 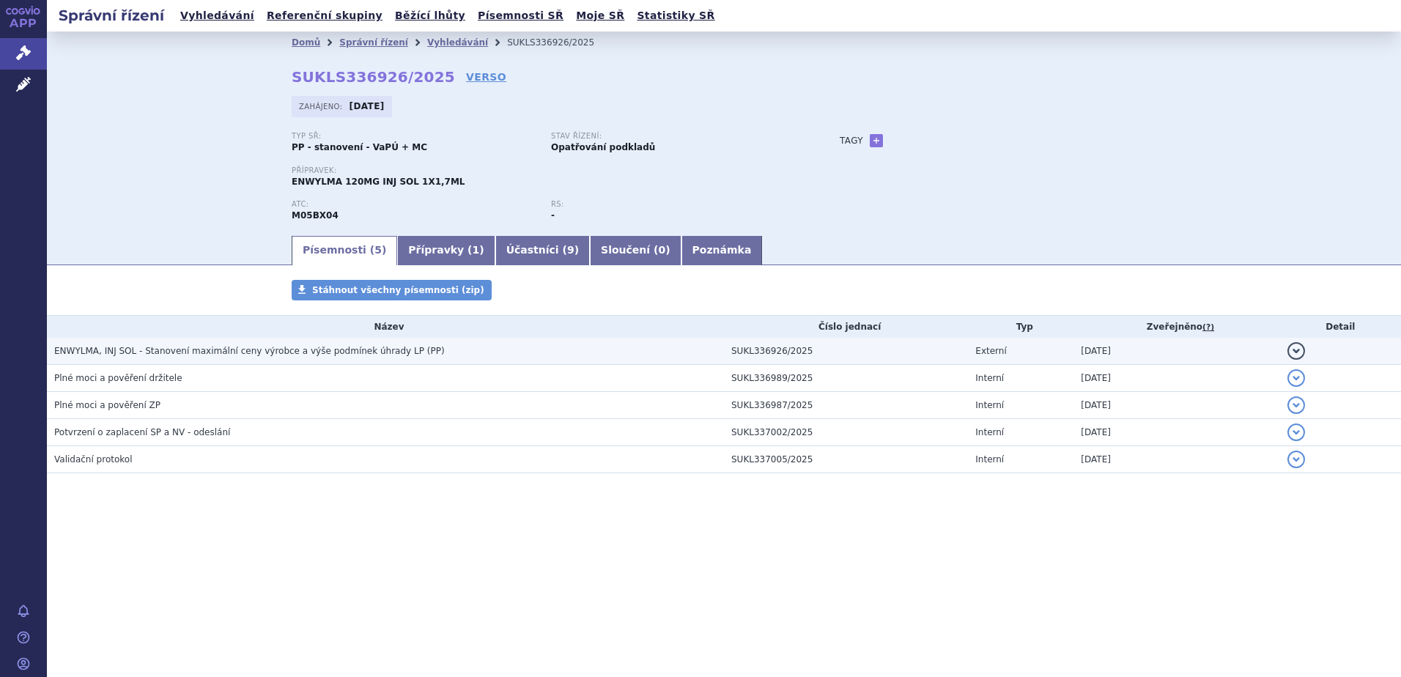 What do you see at coordinates (391, 290) in the screenshot?
I see `a: Stáhnout všechny písemnosti (zip)` at bounding box center [391, 290].